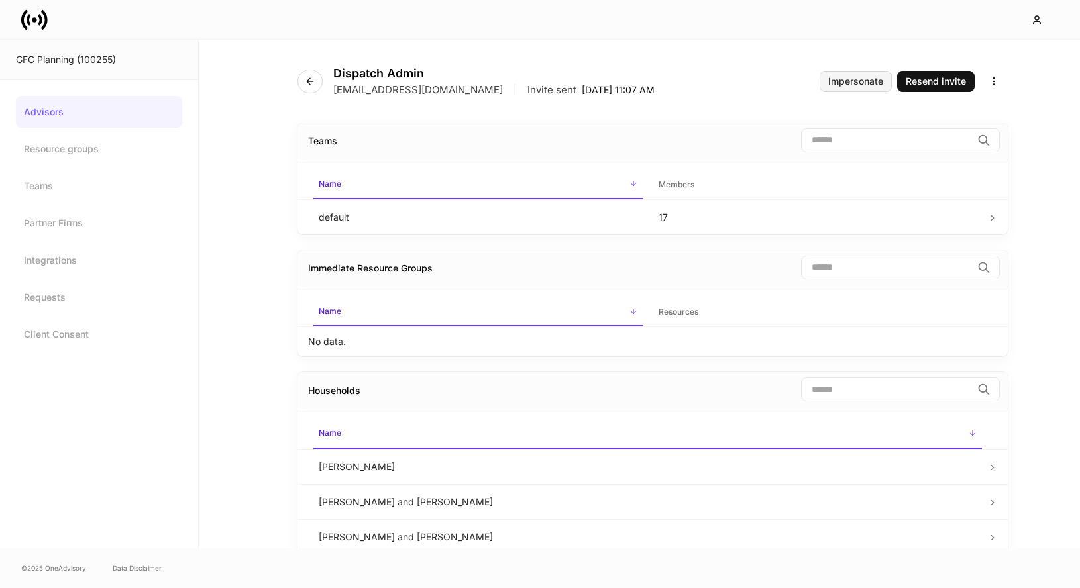 The width and height of the screenshot is (1080, 588). What do you see at coordinates (676, 184) in the screenshot?
I see `h6: Members` at bounding box center [676, 184].